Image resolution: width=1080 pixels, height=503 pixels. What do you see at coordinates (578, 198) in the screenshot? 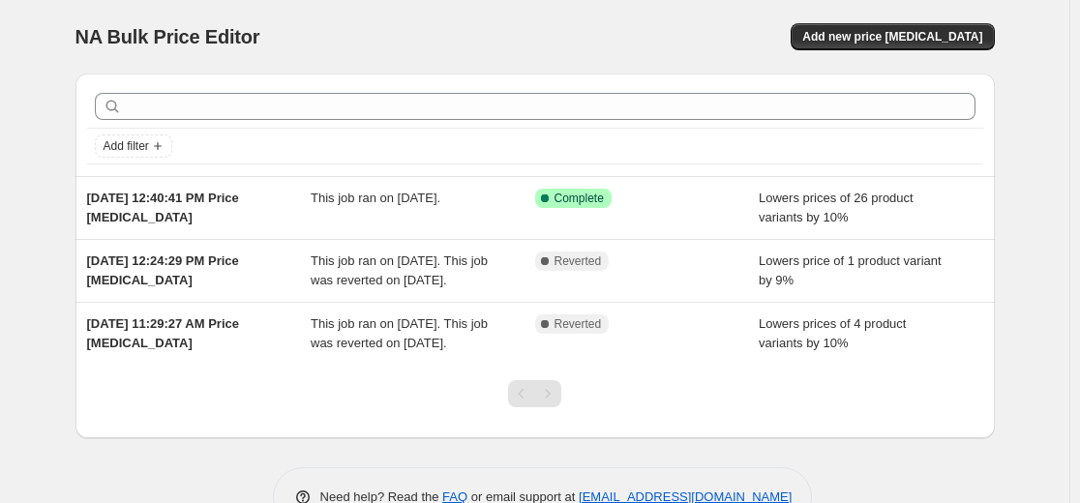
I see `span: Complete` at bounding box center [578, 198].